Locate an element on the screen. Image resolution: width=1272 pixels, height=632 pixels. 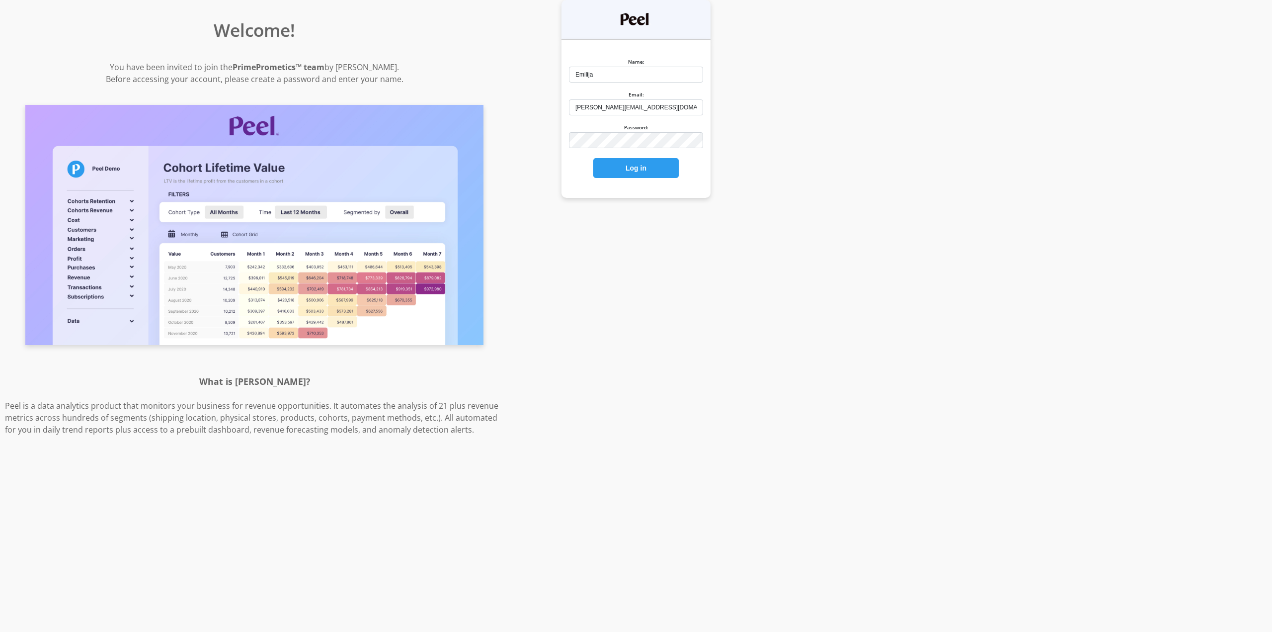
input: Michael Bluth is located at coordinates (636, 75).